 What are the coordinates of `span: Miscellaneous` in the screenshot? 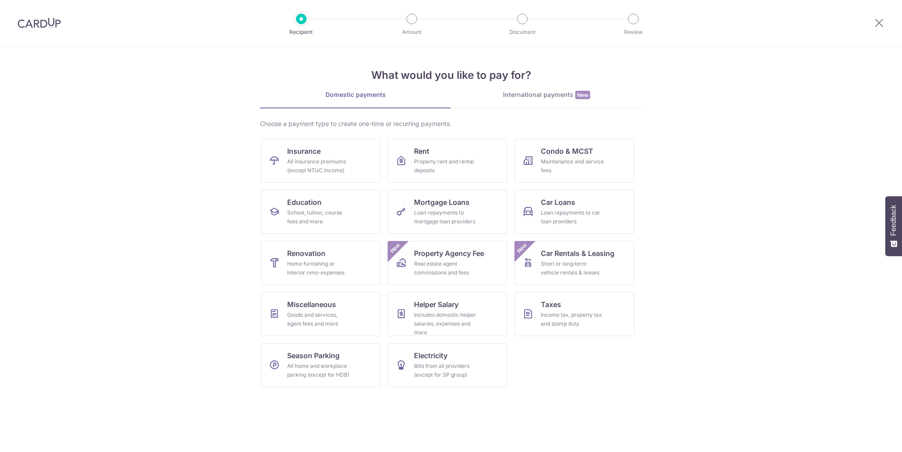 It's located at (311, 304).